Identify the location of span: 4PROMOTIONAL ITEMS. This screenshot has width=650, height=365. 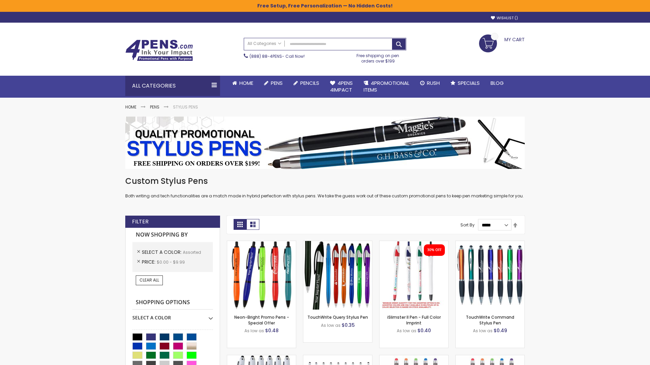
(386, 86).